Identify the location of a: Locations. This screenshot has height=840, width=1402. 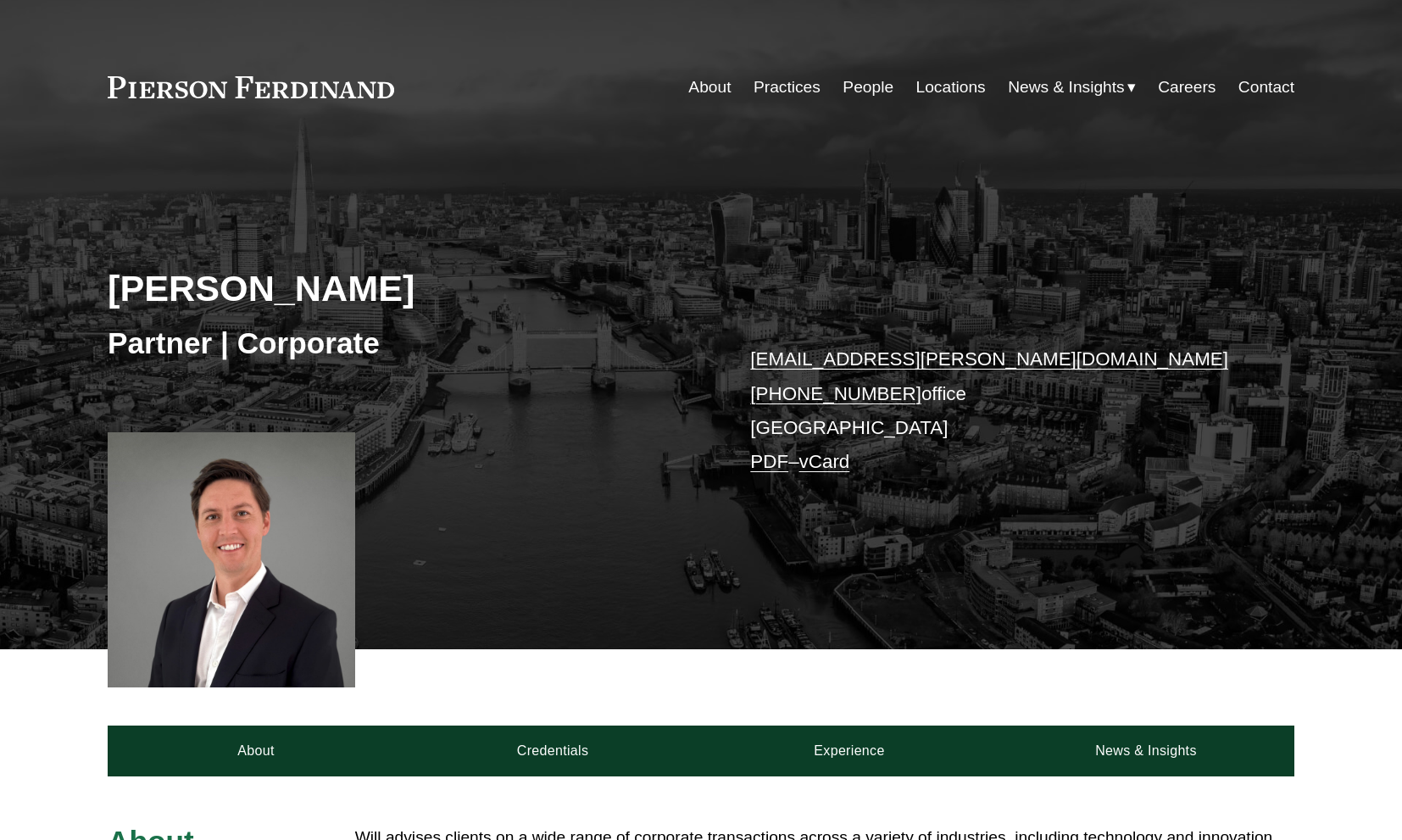
(951, 87).